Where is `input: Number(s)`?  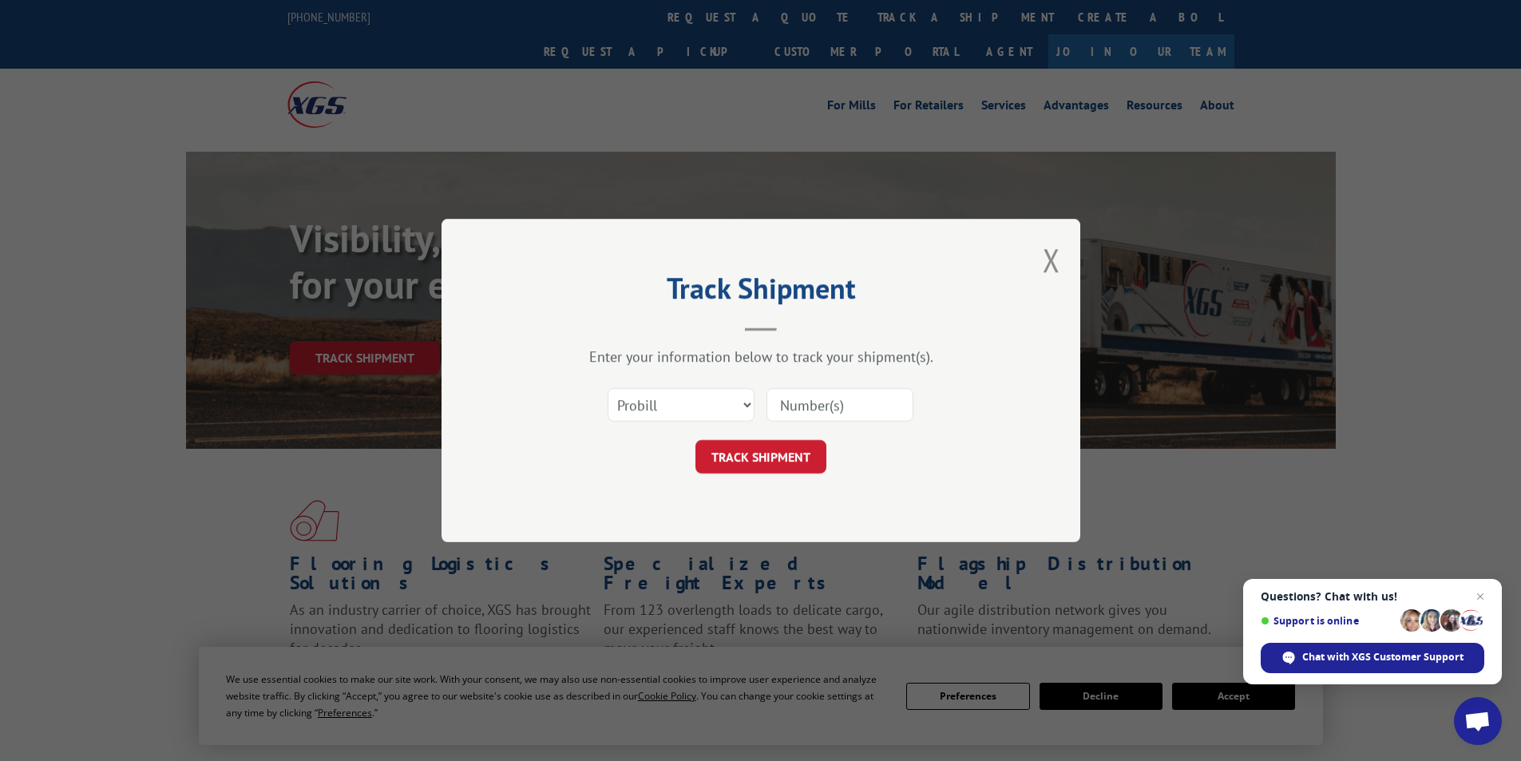
input: Number(s) is located at coordinates (840, 405).